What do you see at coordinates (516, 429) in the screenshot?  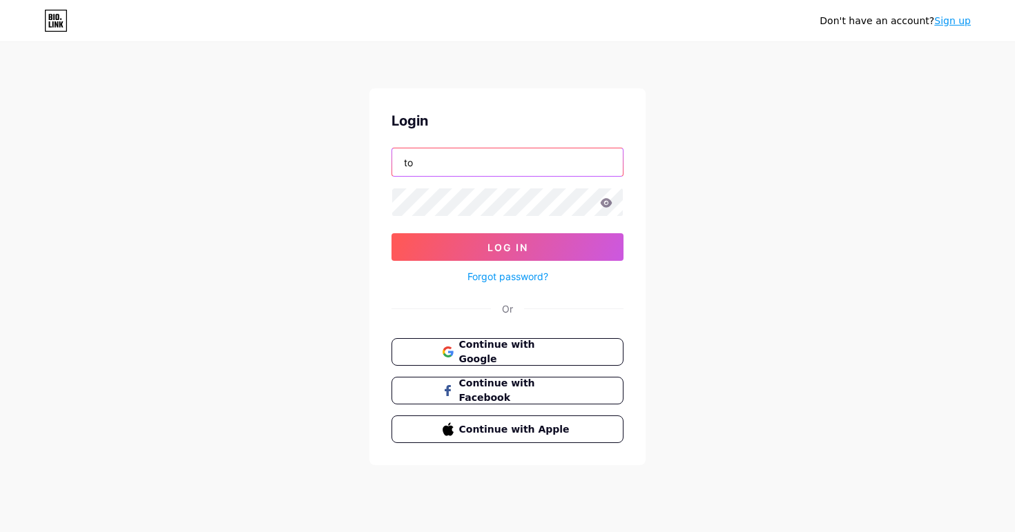 I see `span: Continue with Apple` at bounding box center [516, 429].